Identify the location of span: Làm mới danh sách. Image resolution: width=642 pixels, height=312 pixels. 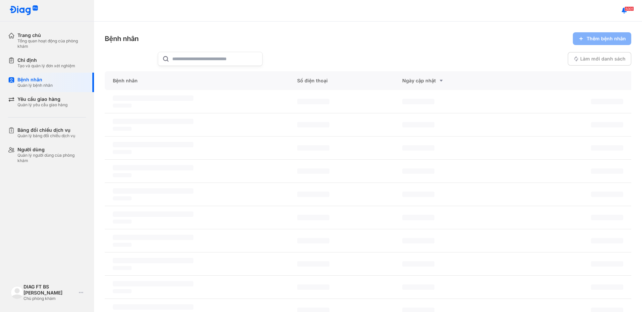
(603, 59).